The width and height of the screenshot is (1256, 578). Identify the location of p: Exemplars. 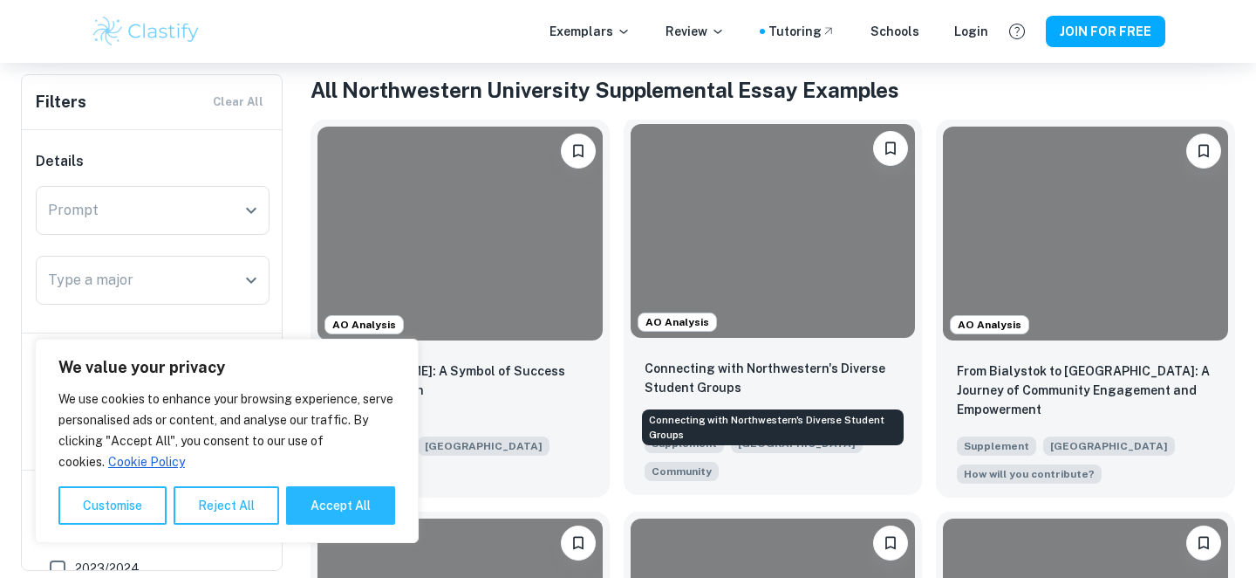
(590, 31).